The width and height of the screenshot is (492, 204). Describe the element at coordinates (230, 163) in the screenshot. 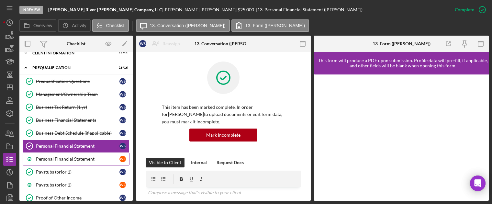

I see `button: Request Docs` at that location.